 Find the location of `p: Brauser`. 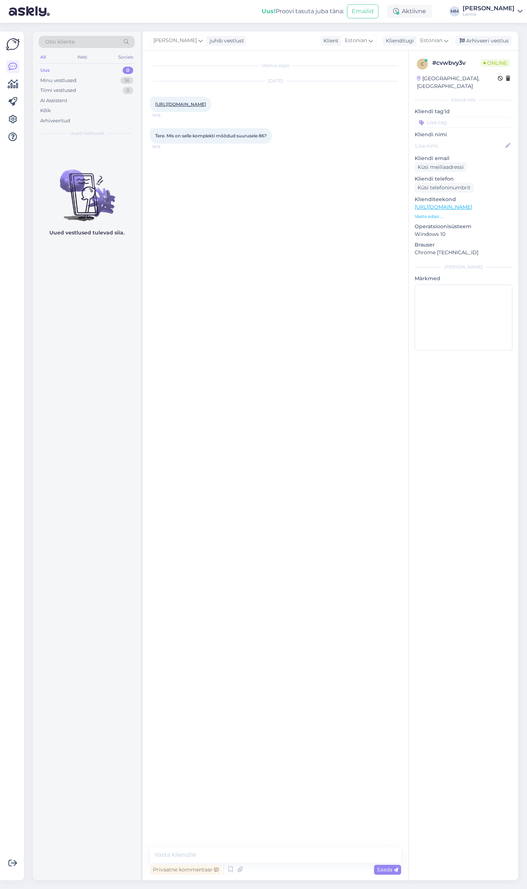

p: Brauser is located at coordinates (464, 245).